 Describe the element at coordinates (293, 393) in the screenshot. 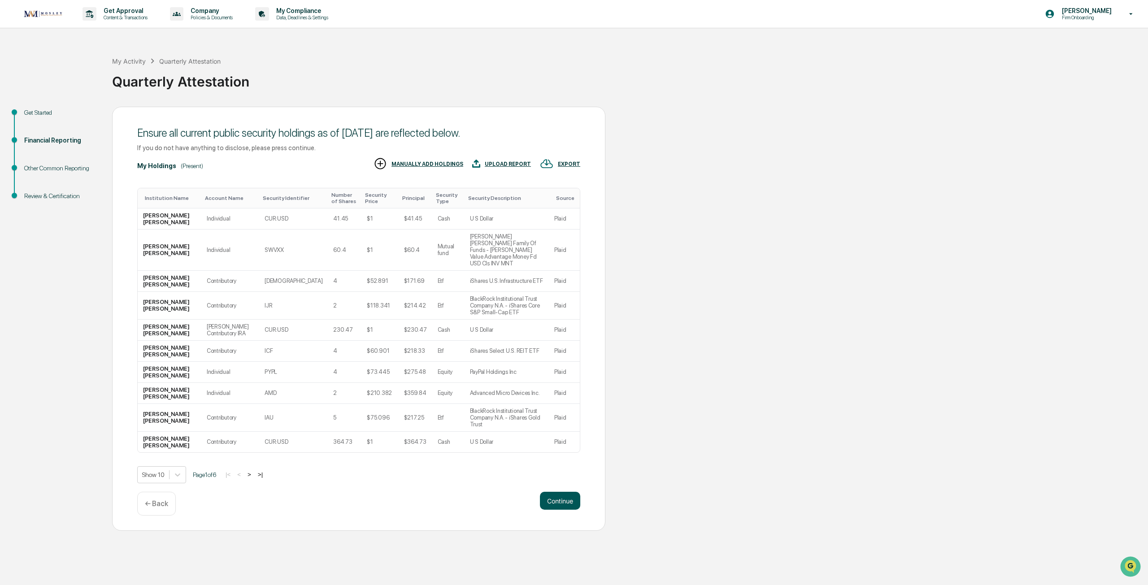

I see `td: AMD` at that location.